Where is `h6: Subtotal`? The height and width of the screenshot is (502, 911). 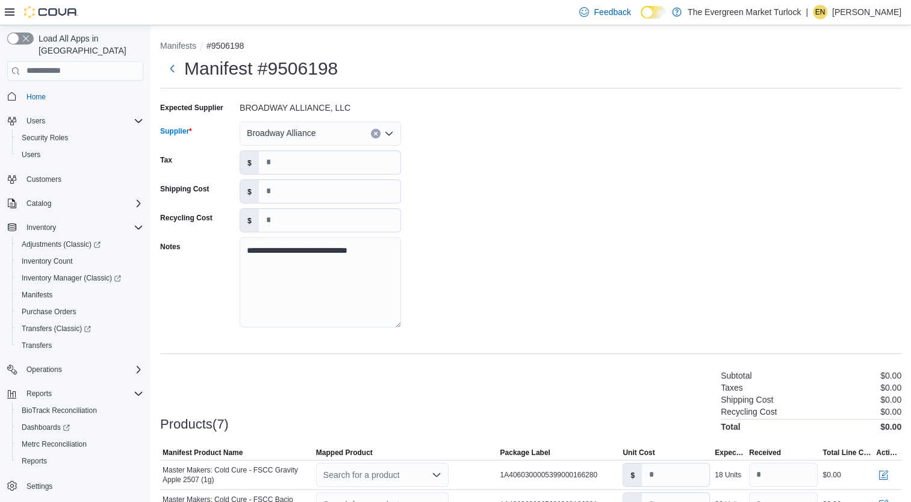
h6: Subtotal is located at coordinates (735, 376).